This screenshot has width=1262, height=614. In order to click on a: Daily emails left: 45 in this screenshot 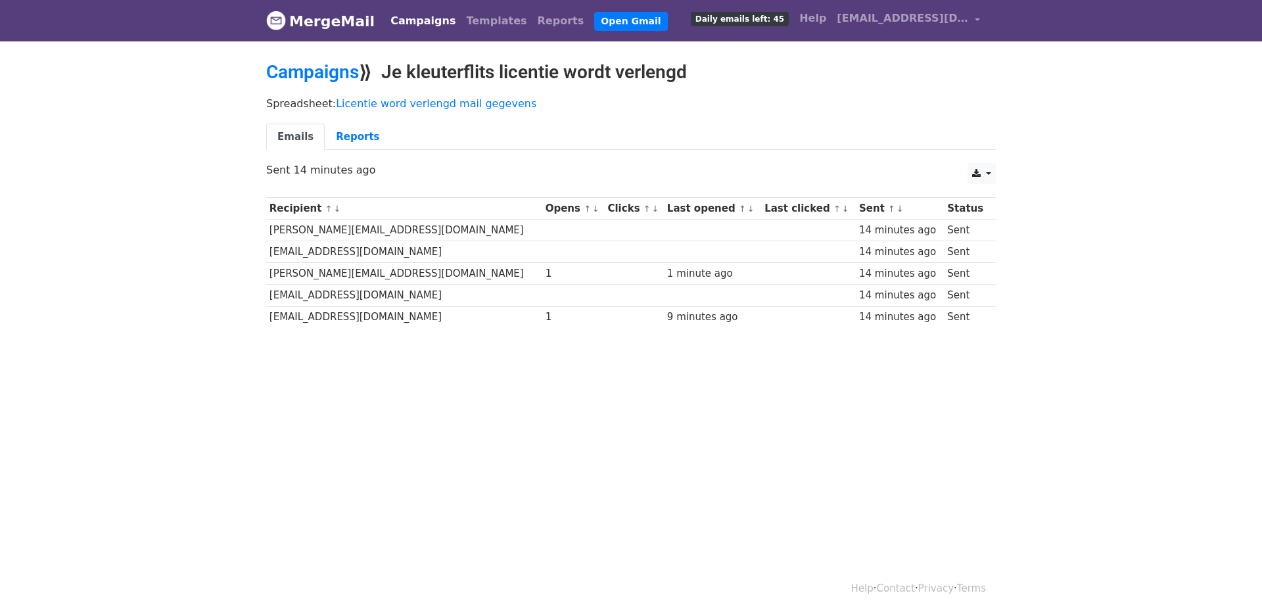, I will do `click(739, 18)`.